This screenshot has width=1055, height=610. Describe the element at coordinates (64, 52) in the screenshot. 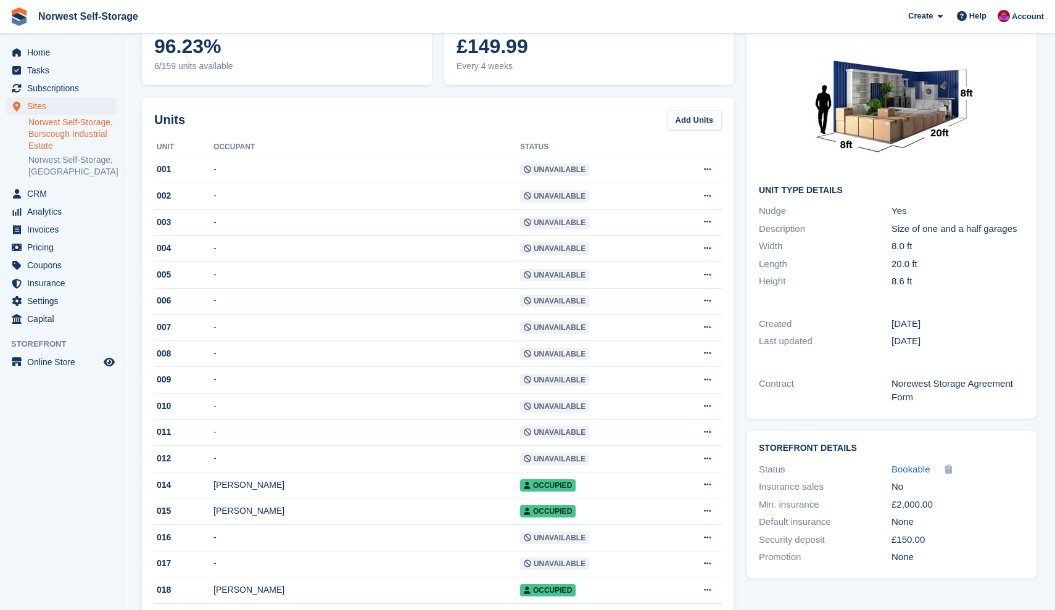

I see `span: Home` at that location.